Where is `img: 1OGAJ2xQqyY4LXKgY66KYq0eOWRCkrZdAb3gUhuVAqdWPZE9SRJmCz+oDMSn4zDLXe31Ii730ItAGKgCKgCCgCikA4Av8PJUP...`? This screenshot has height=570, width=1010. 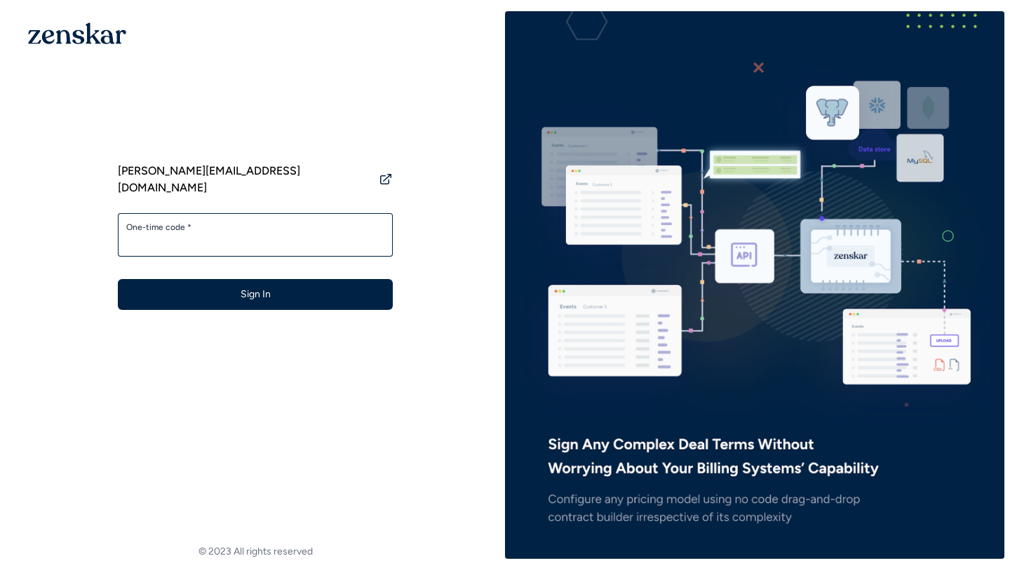 img: 1OGAJ2xQqyY4LXKgY66KYq0eOWRCkrZdAb3gUhuVAqdWPZE9SRJmCz+oDMSn4zDLXe31Ii730ItAGKgCKgCCgCikA4Av8PJUP... is located at coordinates (77, 33).